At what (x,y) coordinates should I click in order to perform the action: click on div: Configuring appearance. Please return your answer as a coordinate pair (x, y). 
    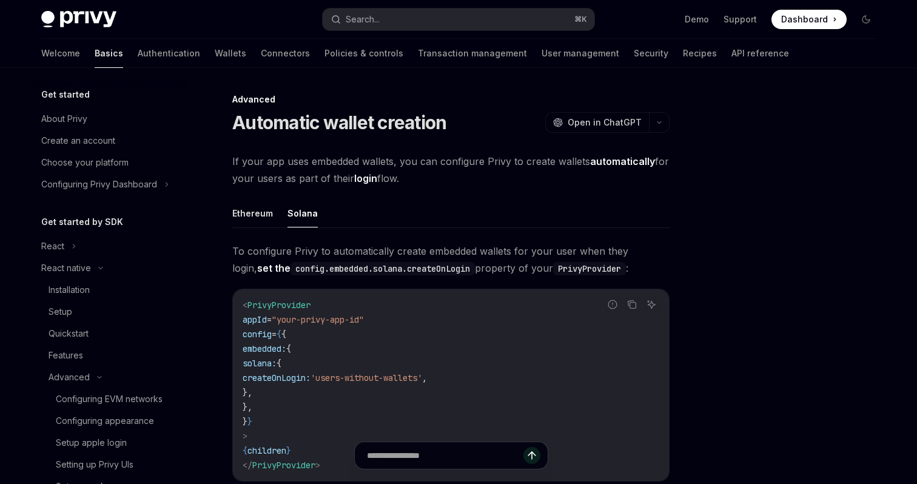
    Looking at the image, I should click on (105, 421).